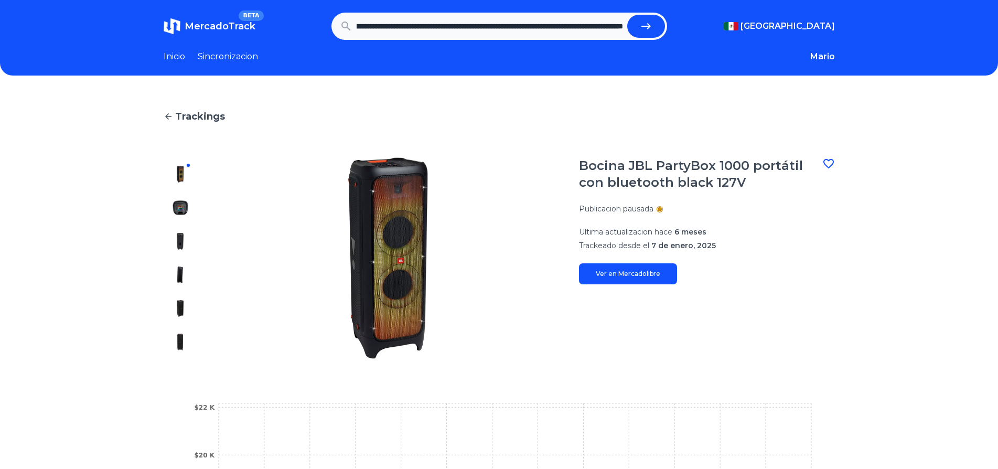 The height and width of the screenshot is (469, 998). Describe the element at coordinates (204, 408) in the screenshot. I see `tspan: $22 K` at that location.